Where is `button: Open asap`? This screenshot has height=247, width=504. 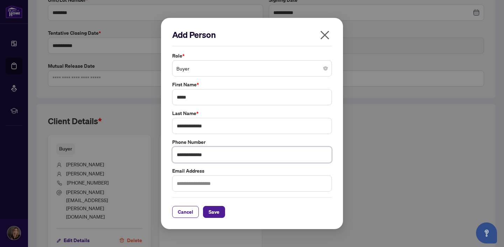
button: Open asap is located at coordinates (487, 233).